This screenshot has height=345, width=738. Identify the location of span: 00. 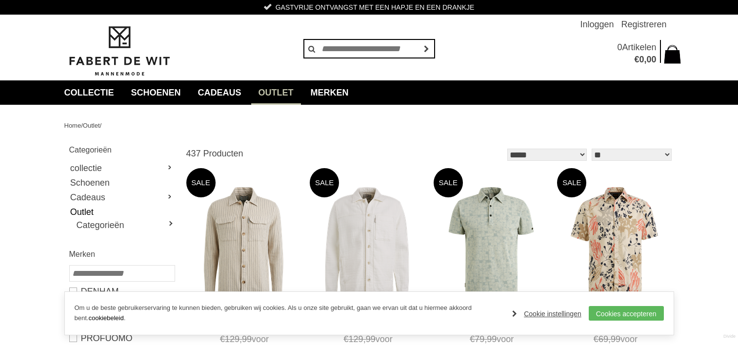
(651, 59).